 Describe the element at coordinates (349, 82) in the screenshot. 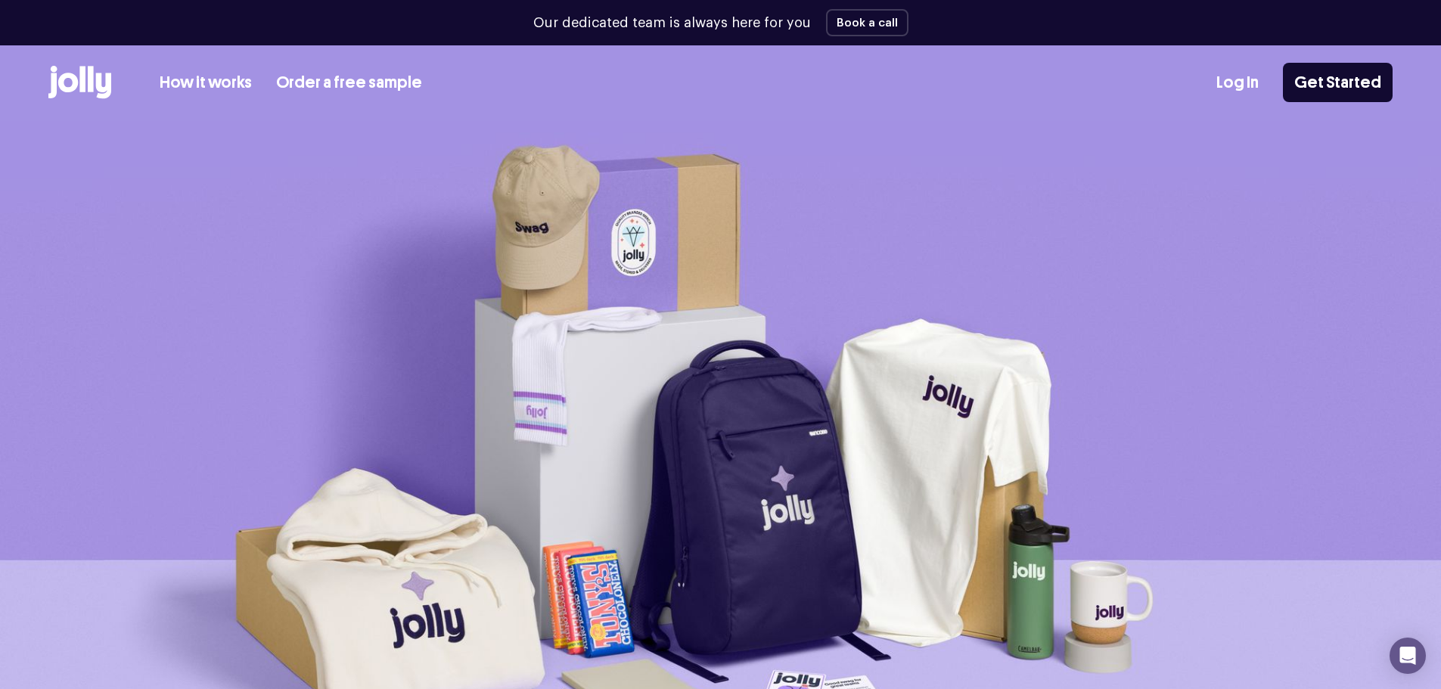

I see `a: Order a free sample` at that location.